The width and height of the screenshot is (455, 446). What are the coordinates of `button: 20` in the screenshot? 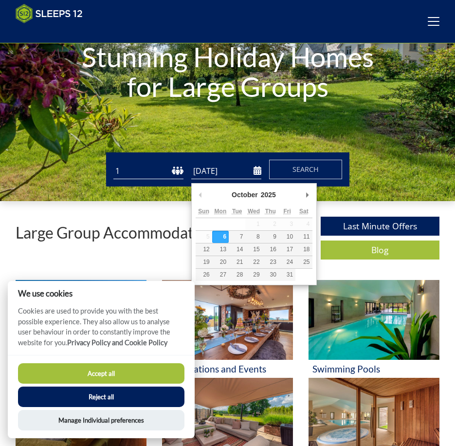 It's located at (221, 262).